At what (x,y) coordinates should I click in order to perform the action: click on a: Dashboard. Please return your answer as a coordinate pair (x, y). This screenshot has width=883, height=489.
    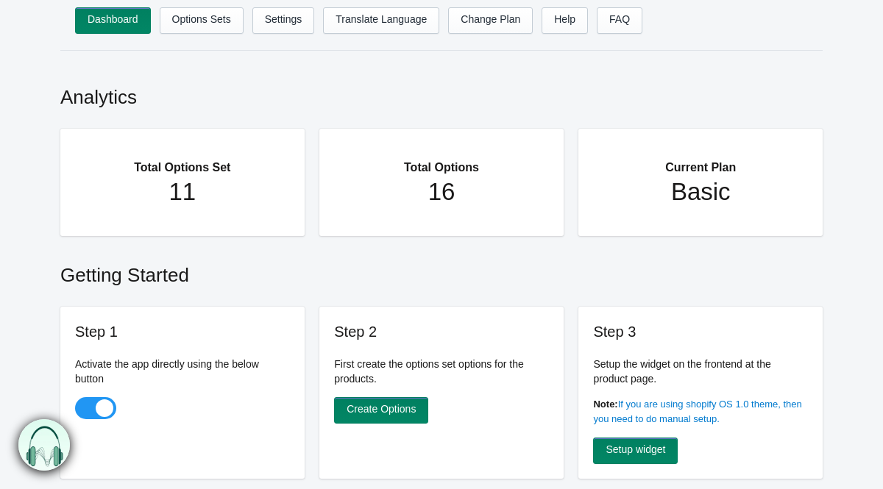
    Looking at the image, I should click on (113, 21).